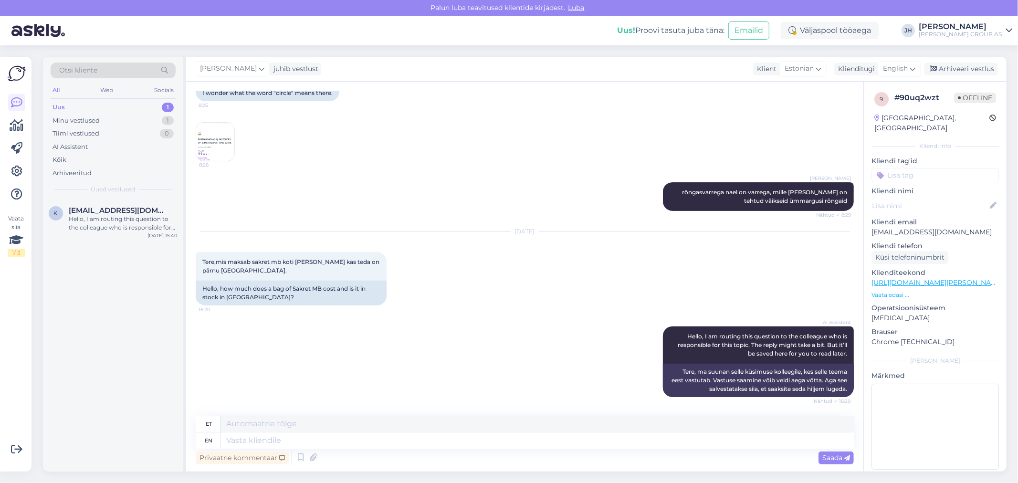 The image size is (1018, 483). I want to click on span: AI Assistent, so click(833, 322).